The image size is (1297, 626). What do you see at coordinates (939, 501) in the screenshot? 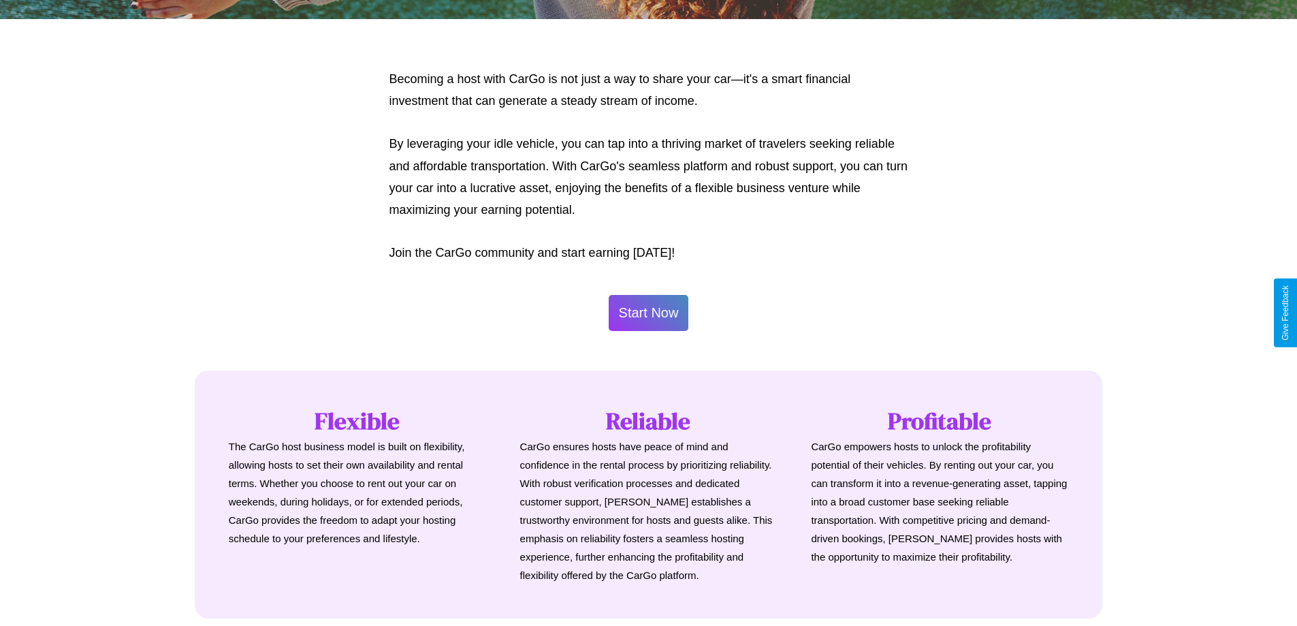
I see `p: CarGo empowers hosts to unlock the profitability potential of their vehicles. By renting out your...` at bounding box center [939, 501].